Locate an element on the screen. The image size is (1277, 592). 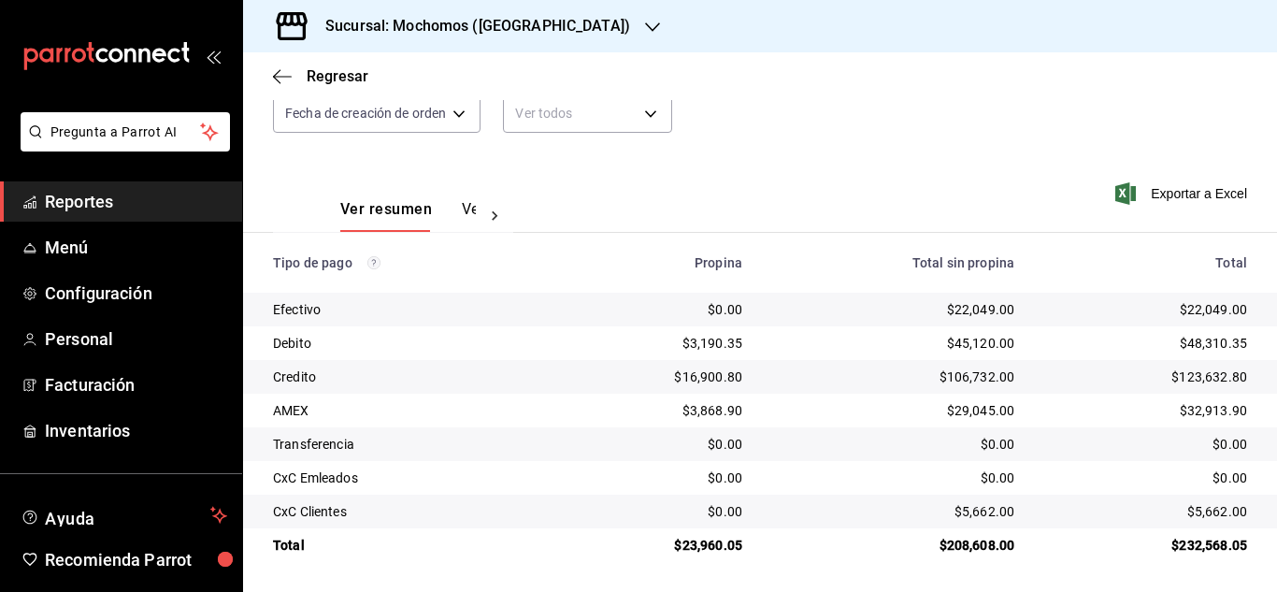
span: Configuración is located at coordinates (136, 293).